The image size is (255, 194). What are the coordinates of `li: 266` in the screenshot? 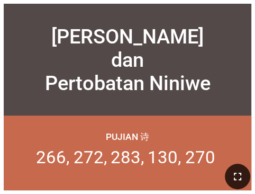 It's located at (52, 157).